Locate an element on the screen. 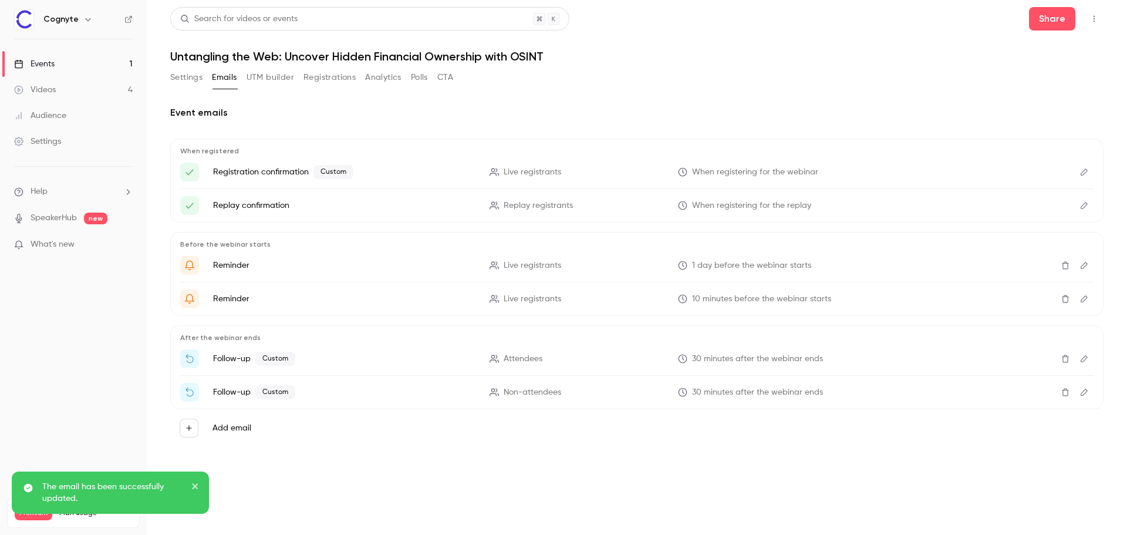 This screenshot has width=1127, height=535. span: What's new is located at coordinates (52, 244).